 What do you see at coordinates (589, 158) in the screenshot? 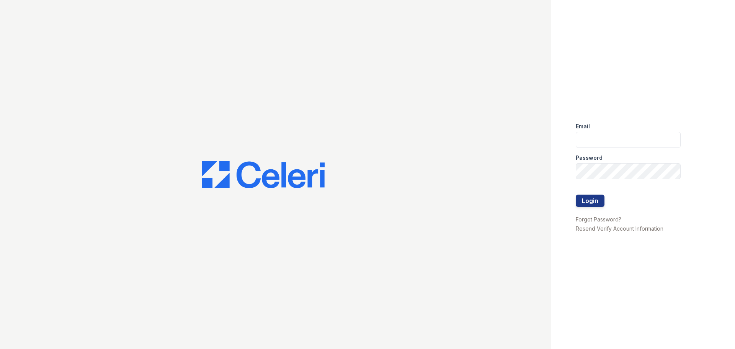
I see `label: Password` at bounding box center [589, 158].